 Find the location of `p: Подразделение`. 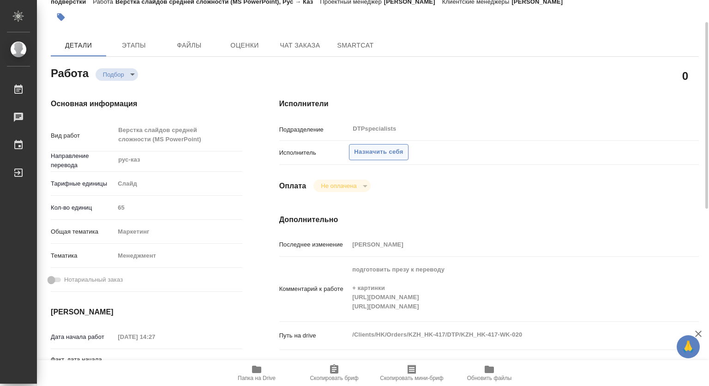

p: Подразделение is located at coordinates (314, 130).